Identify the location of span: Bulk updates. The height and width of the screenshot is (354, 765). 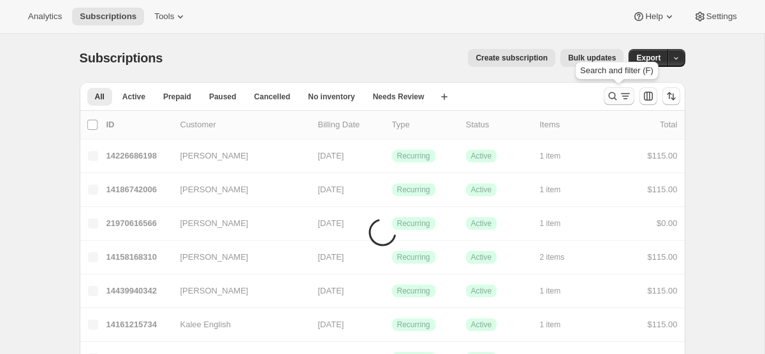
(591, 58).